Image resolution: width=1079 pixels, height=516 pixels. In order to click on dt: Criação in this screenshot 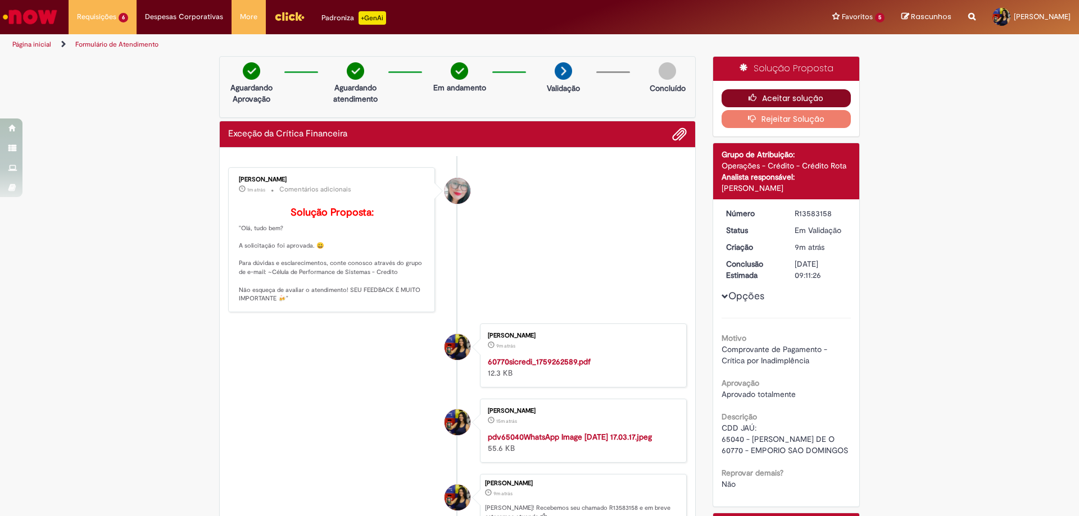, I will do `click(752, 247)`.